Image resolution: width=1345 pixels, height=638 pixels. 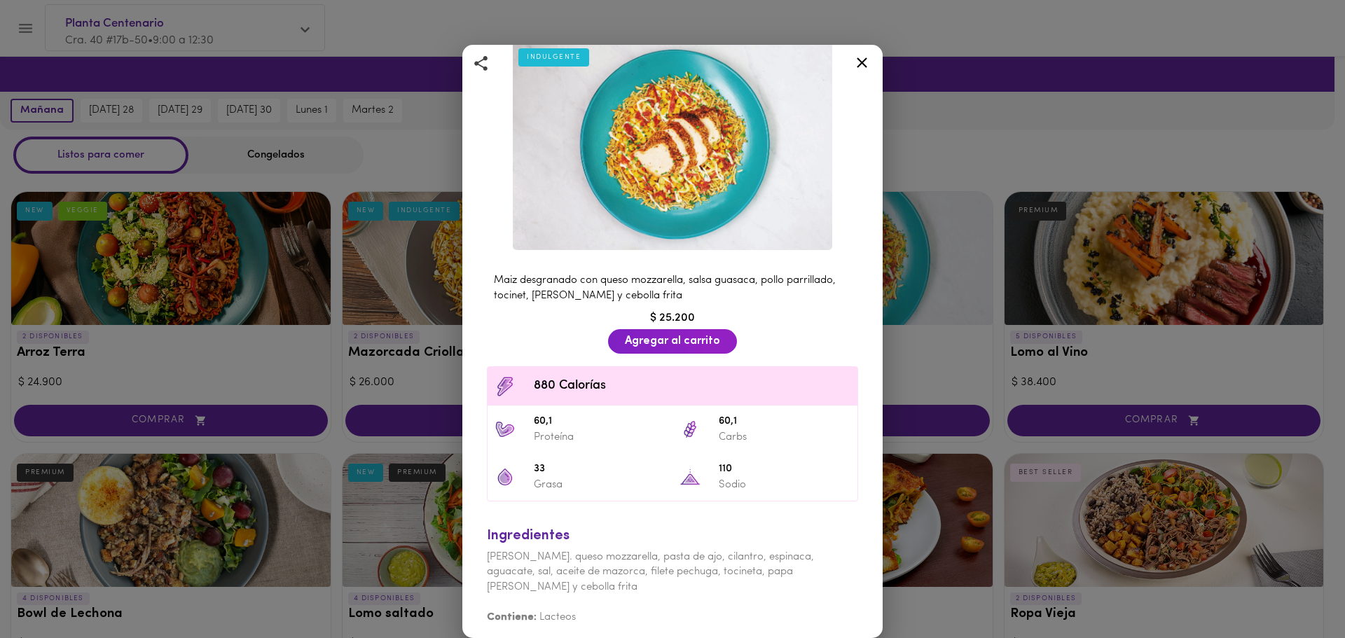 I want to click on img: 110 Sodio, so click(x=690, y=477).